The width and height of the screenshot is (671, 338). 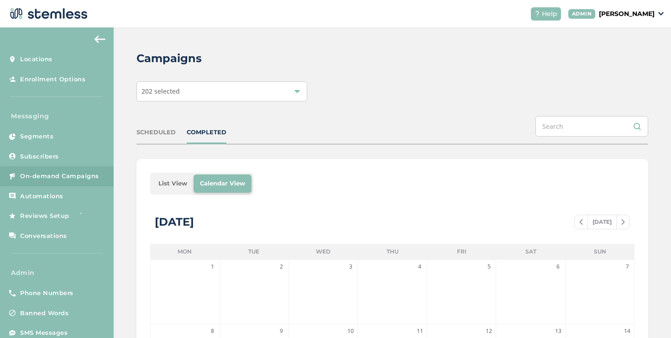 I want to click on div: Chat Widget, so click(x=649, y=316).